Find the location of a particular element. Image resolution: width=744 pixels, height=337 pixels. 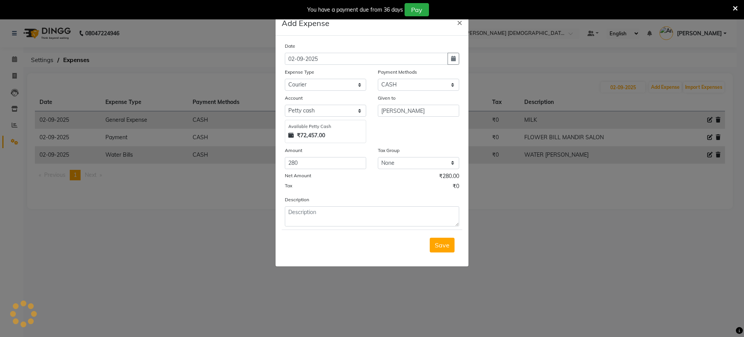

label: Net Amount is located at coordinates (298, 176).